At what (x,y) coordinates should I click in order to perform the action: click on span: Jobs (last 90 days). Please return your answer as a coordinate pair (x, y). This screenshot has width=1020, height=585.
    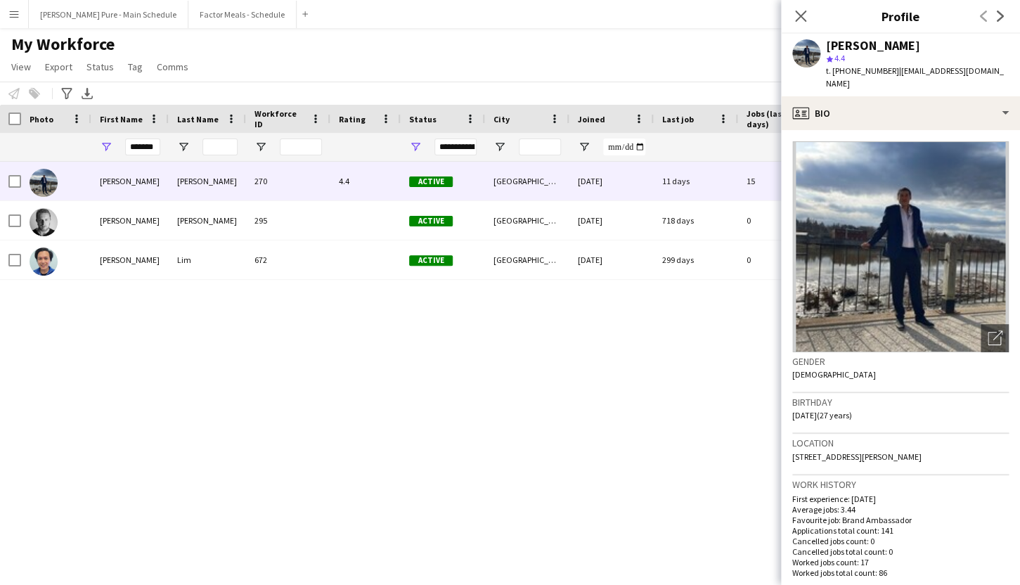
    Looking at the image, I should click on (775, 119).